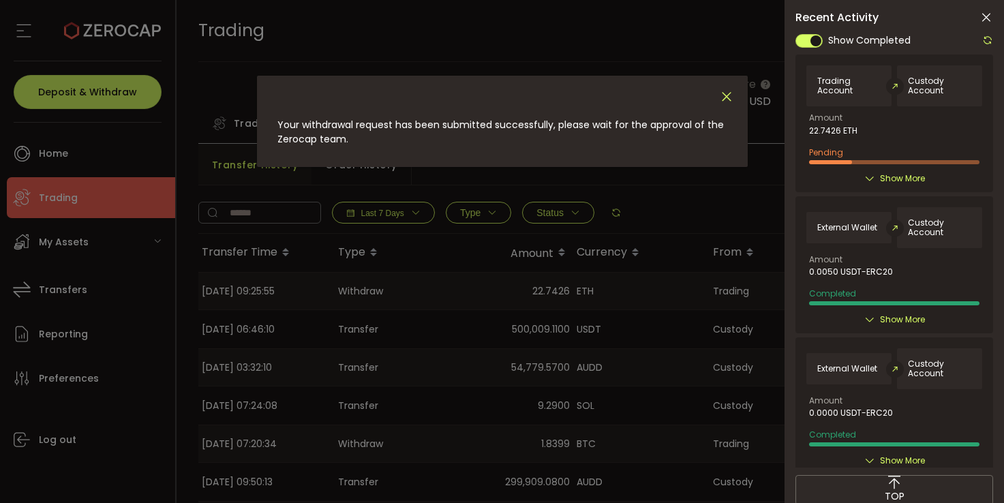 The image size is (1004, 503). Describe the element at coordinates (833, 131) in the screenshot. I see `span: 22.7426 ETH` at that location.